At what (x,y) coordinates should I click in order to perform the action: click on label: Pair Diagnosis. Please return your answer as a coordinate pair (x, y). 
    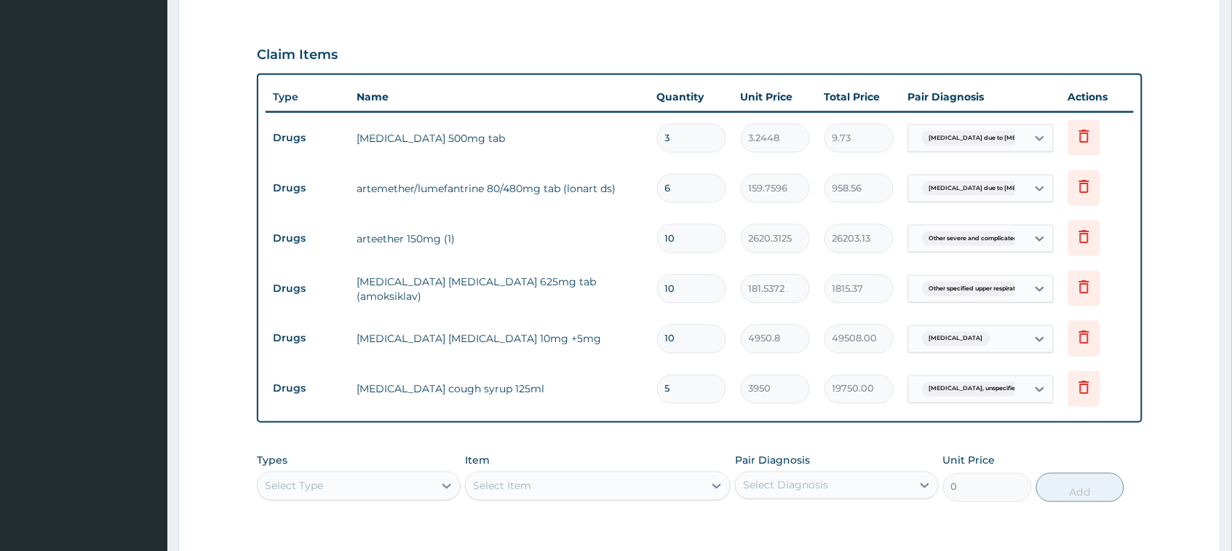
    Looking at the image, I should click on (772, 461).